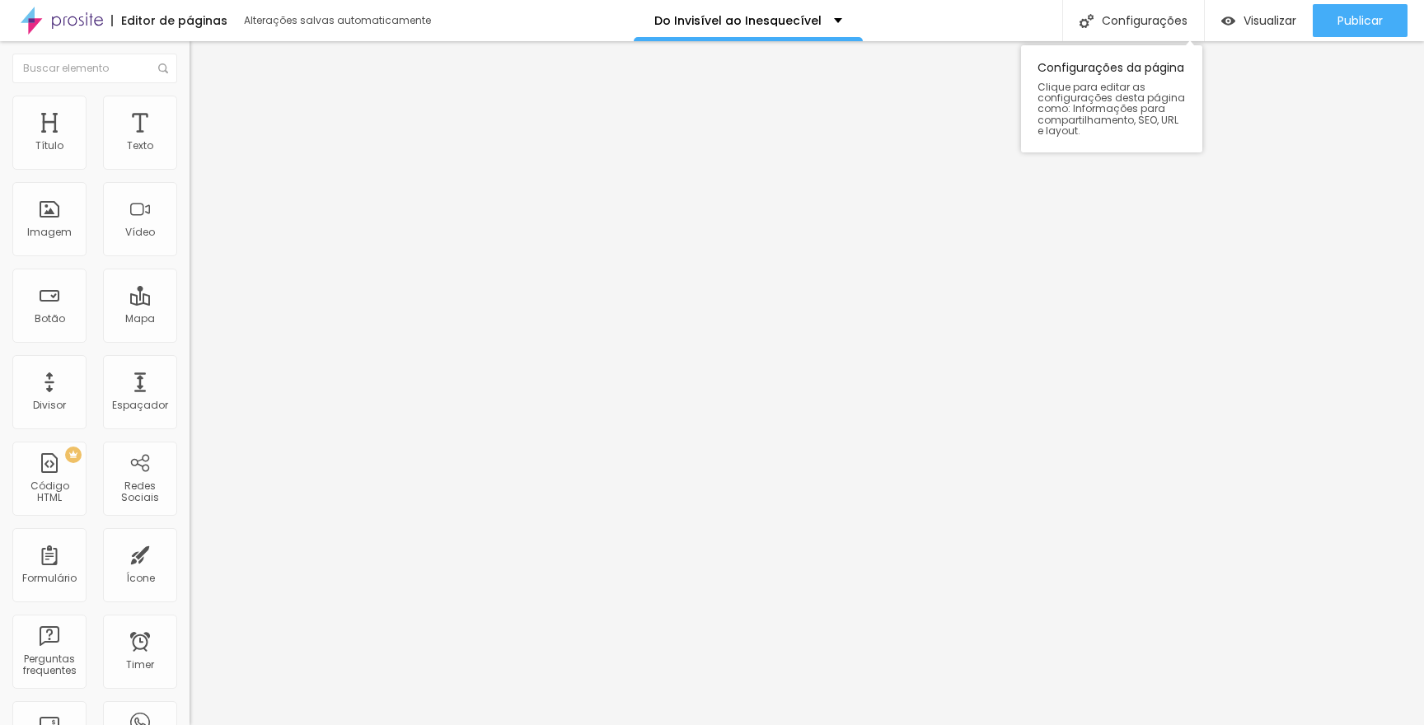 The width and height of the screenshot is (1424, 725). Describe the element at coordinates (49, 232) in the screenshot. I see `div: Imagem` at that location.